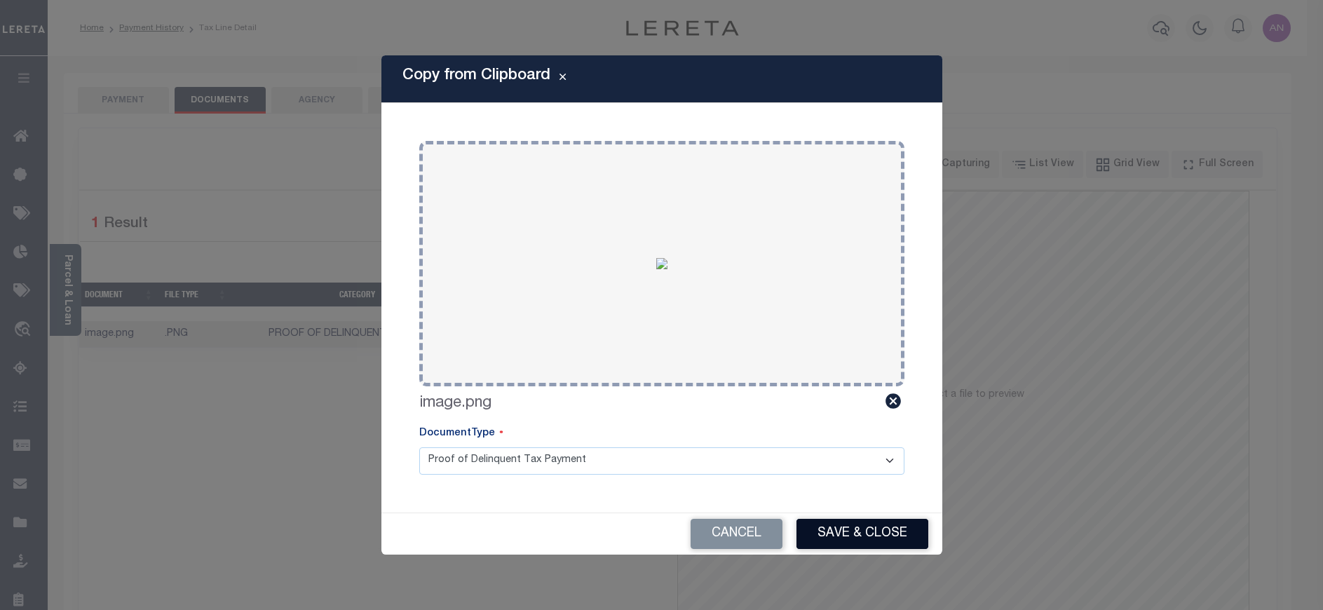 The height and width of the screenshot is (610, 1323). What do you see at coordinates (863, 534) in the screenshot?
I see `button: Save & Close` at bounding box center [863, 534].